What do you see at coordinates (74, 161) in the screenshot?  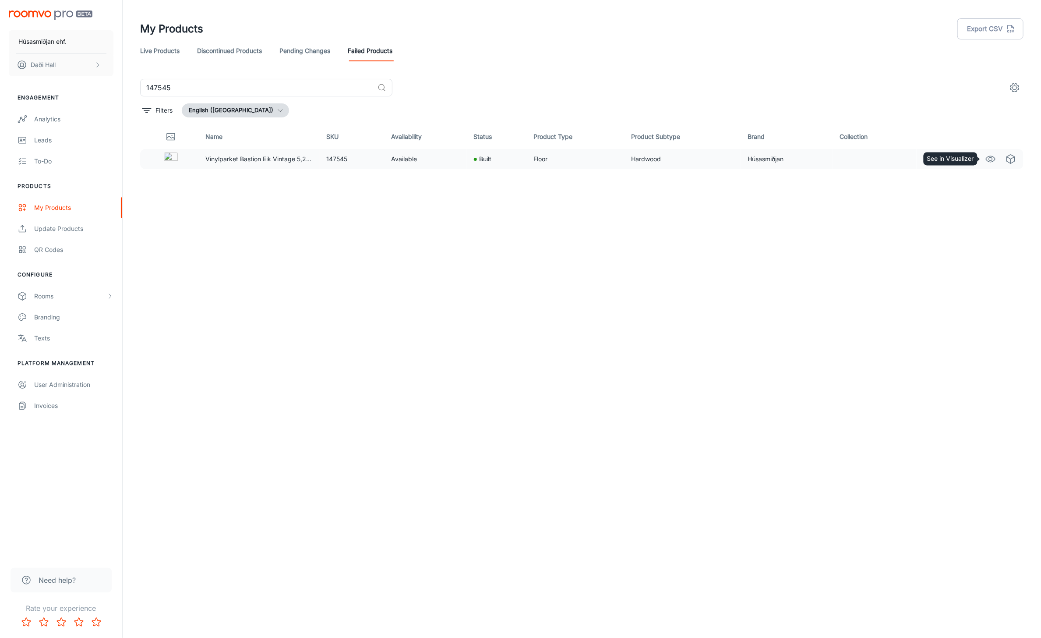 I see `div: To-do` at bounding box center [74, 161].